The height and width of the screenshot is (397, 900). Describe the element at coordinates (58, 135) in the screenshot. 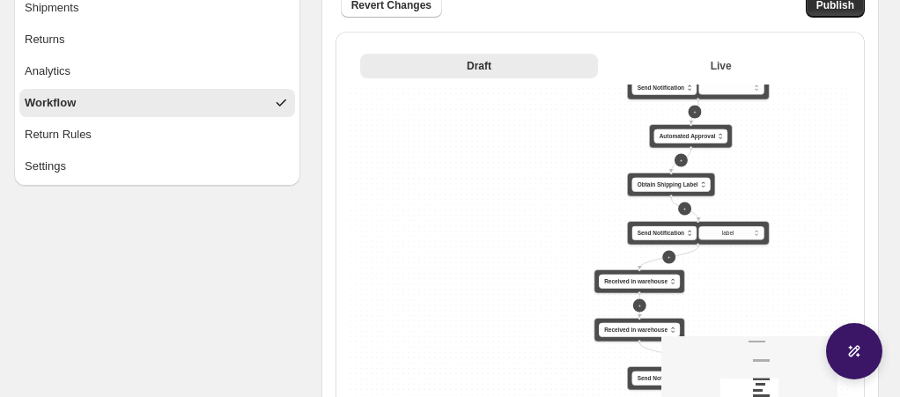

I see `span: Return Rules` at that location.